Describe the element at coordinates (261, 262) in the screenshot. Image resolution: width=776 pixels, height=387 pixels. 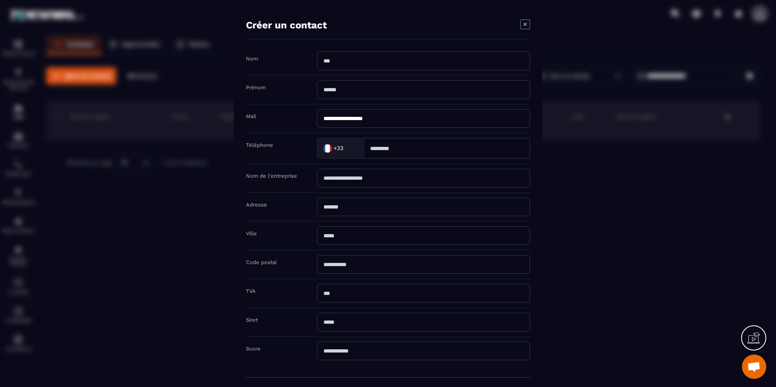
I see `label: Code postal` at that location.